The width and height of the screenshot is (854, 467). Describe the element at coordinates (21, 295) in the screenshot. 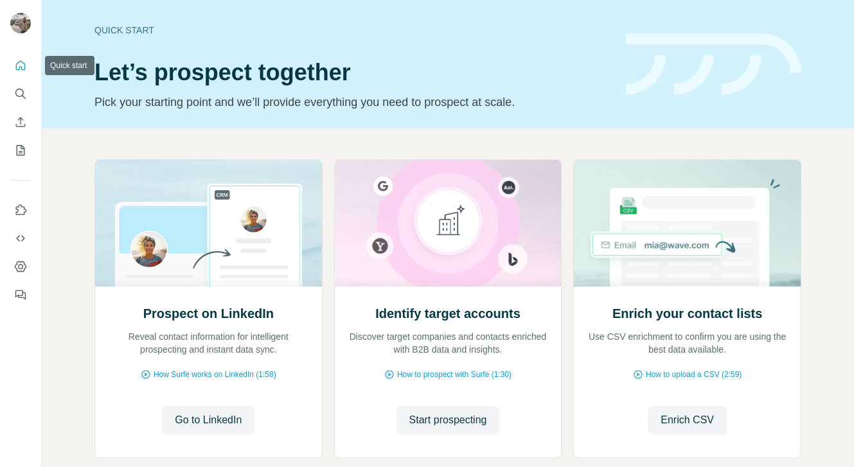

I see `button: Feedback` at that location.